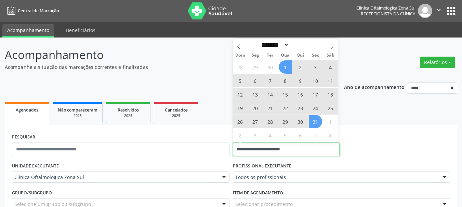  I want to click on span: Outubro 17, 2025, so click(315, 94).